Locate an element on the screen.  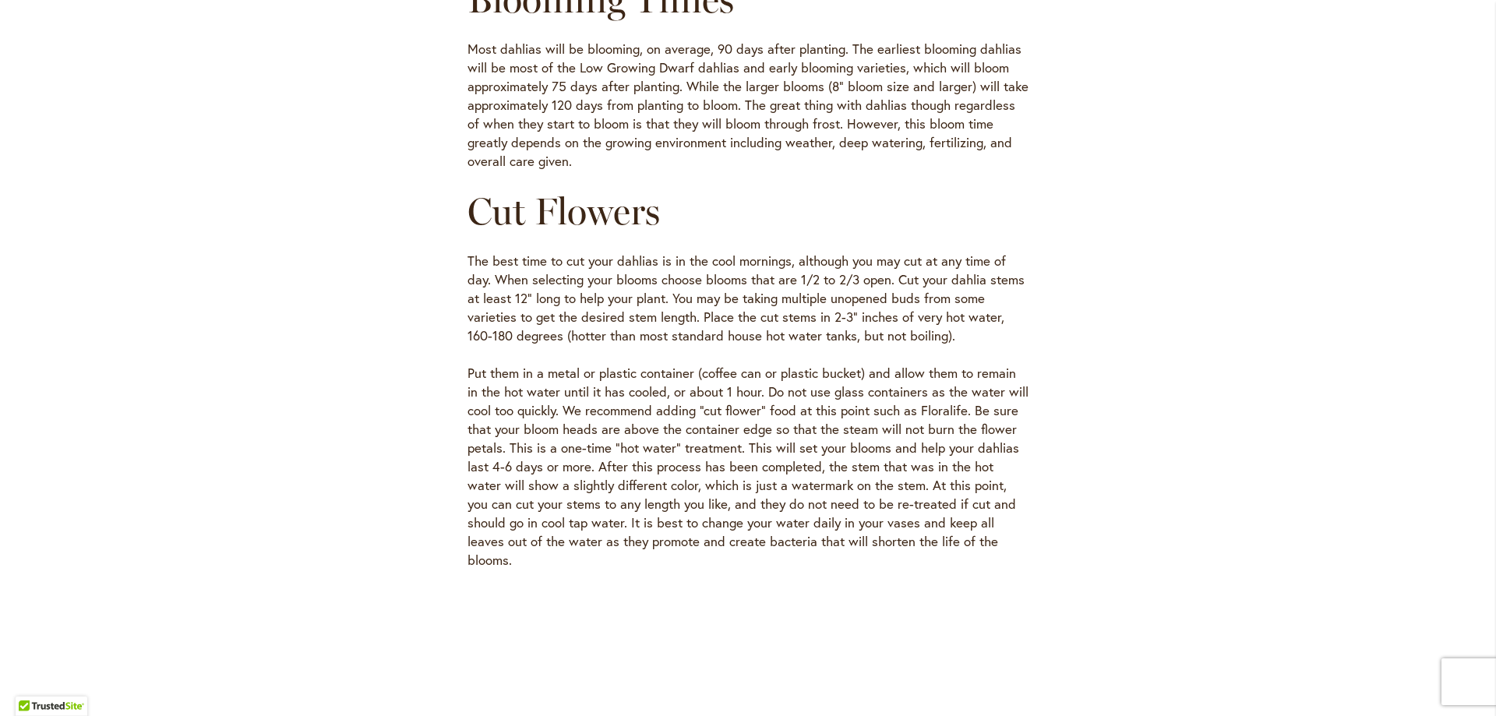
p: Most dahlias will be blooming, on average, 90 days after planting. The earliest blooming dahlias ... is located at coordinates (748, 105).